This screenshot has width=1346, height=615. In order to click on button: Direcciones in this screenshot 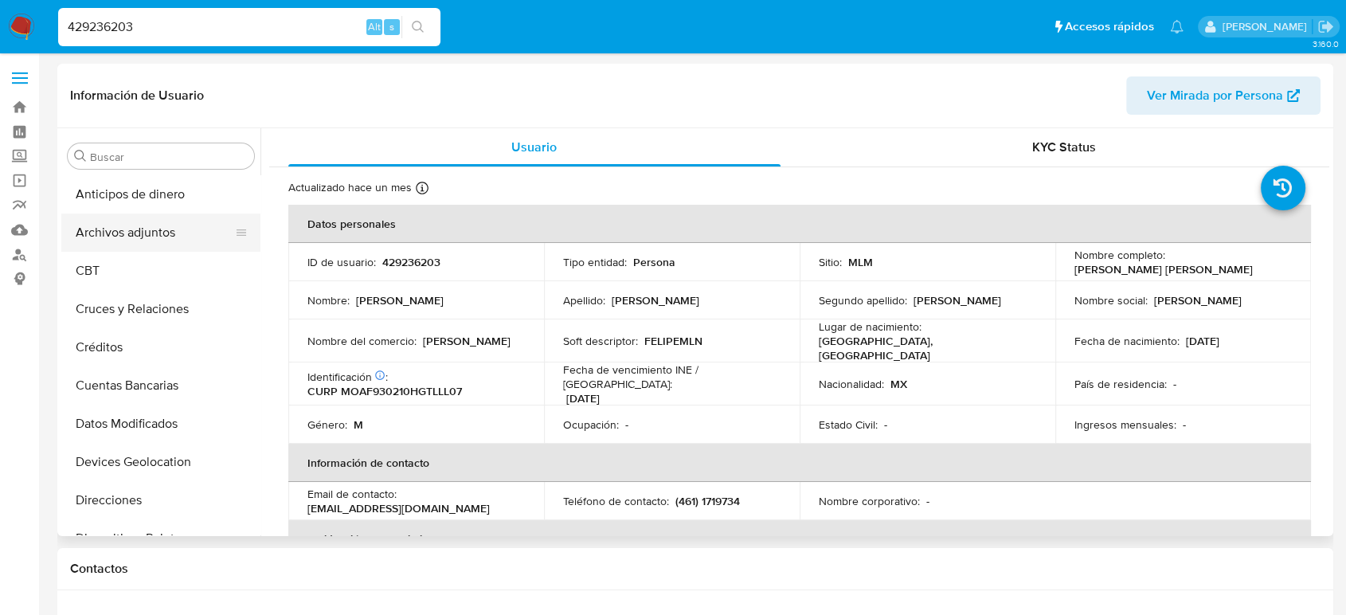, I will do `click(161, 500)`.